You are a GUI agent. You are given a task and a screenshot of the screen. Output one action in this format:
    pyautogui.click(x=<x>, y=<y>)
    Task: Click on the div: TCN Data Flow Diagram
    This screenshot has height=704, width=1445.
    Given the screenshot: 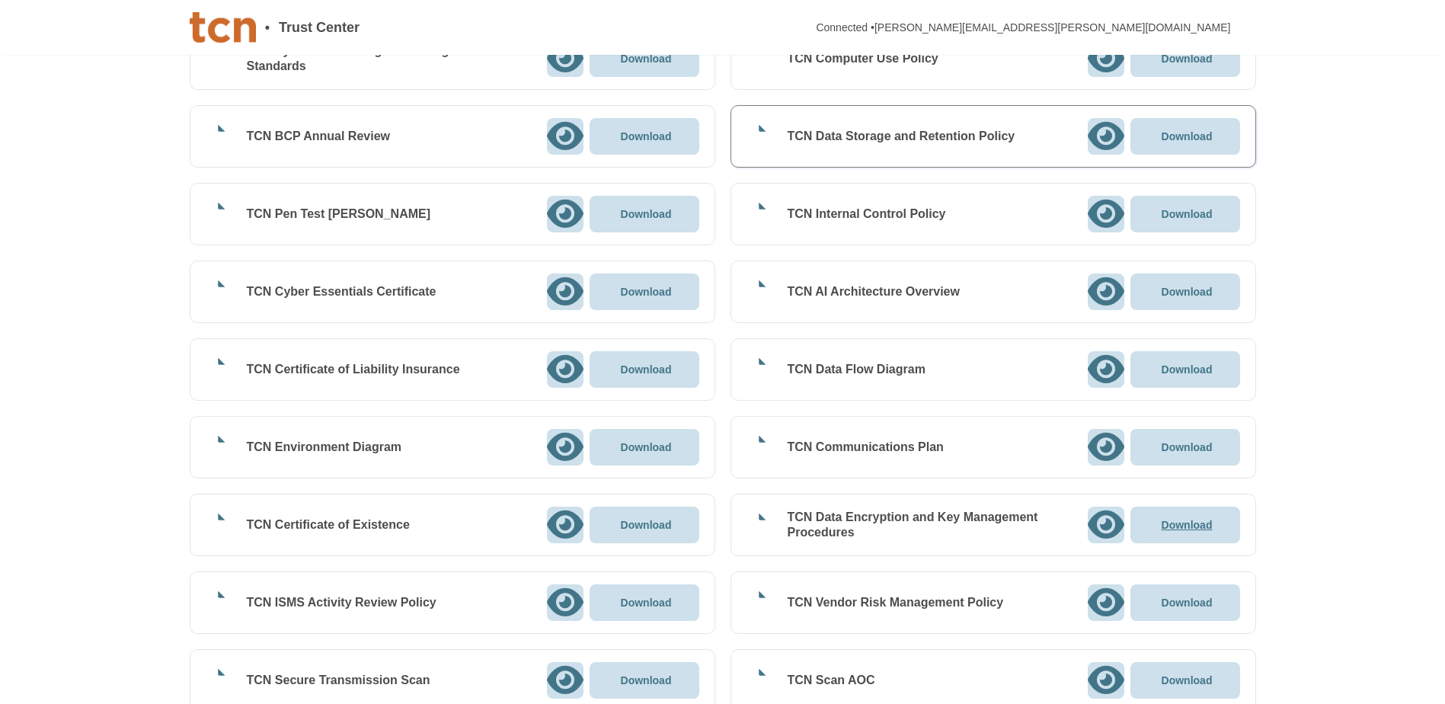 What is the action you would take?
    pyautogui.click(x=856, y=370)
    